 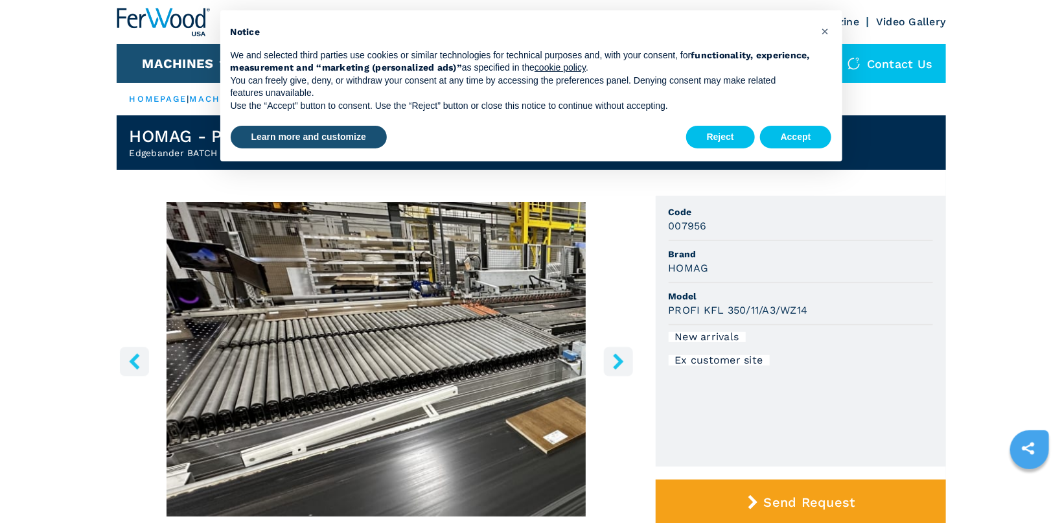 I want to click on div: New arrivals, so click(x=707, y=337).